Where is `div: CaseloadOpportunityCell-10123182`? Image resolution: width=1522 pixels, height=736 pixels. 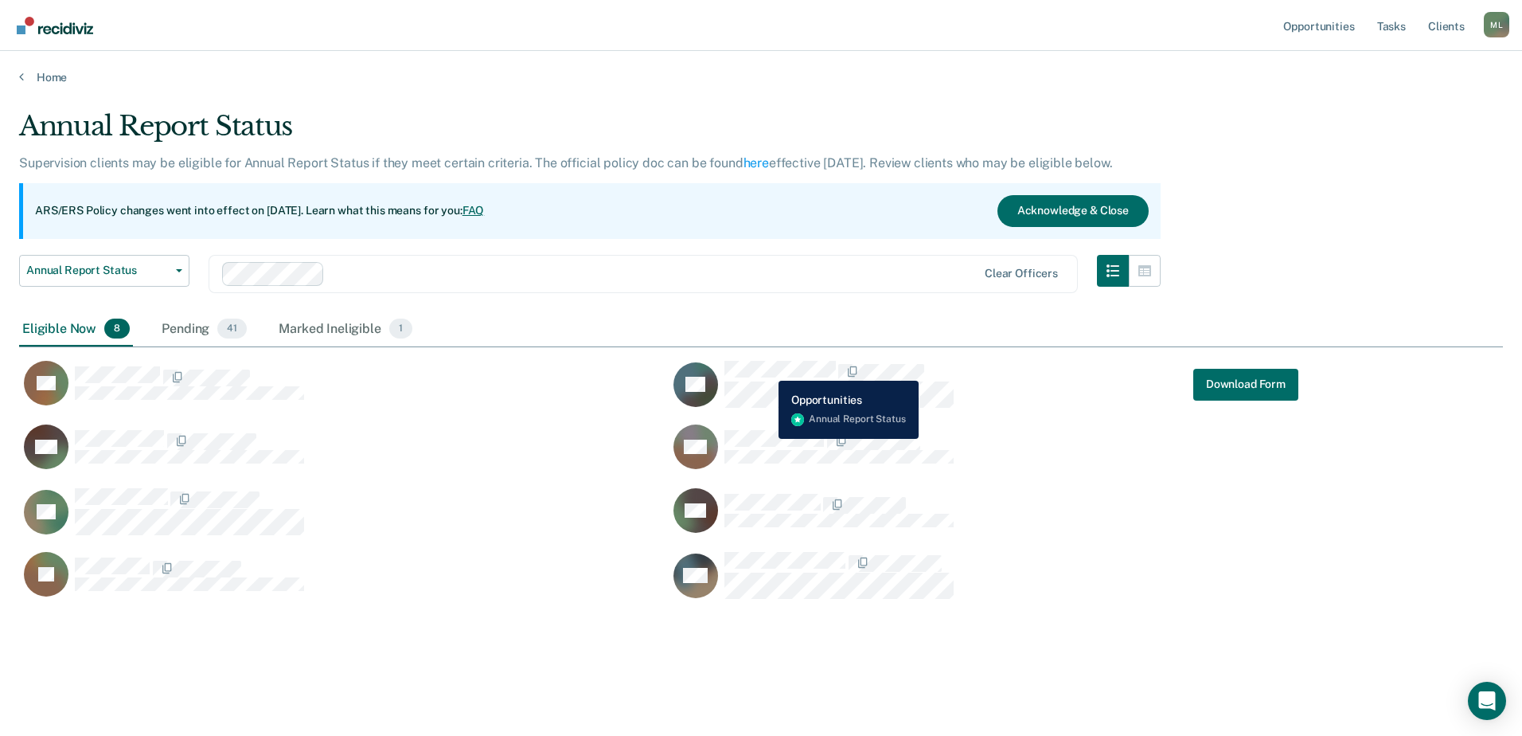 div: CaseloadOpportunityCell-10123182 is located at coordinates (994, 519).